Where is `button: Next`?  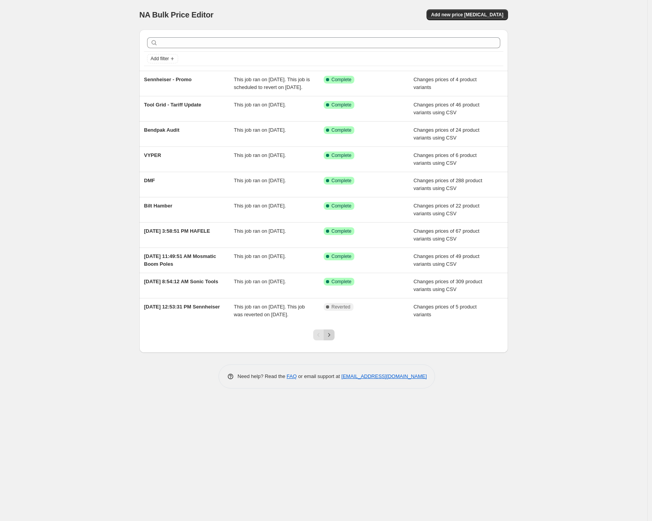
button: Next is located at coordinates (329, 335).